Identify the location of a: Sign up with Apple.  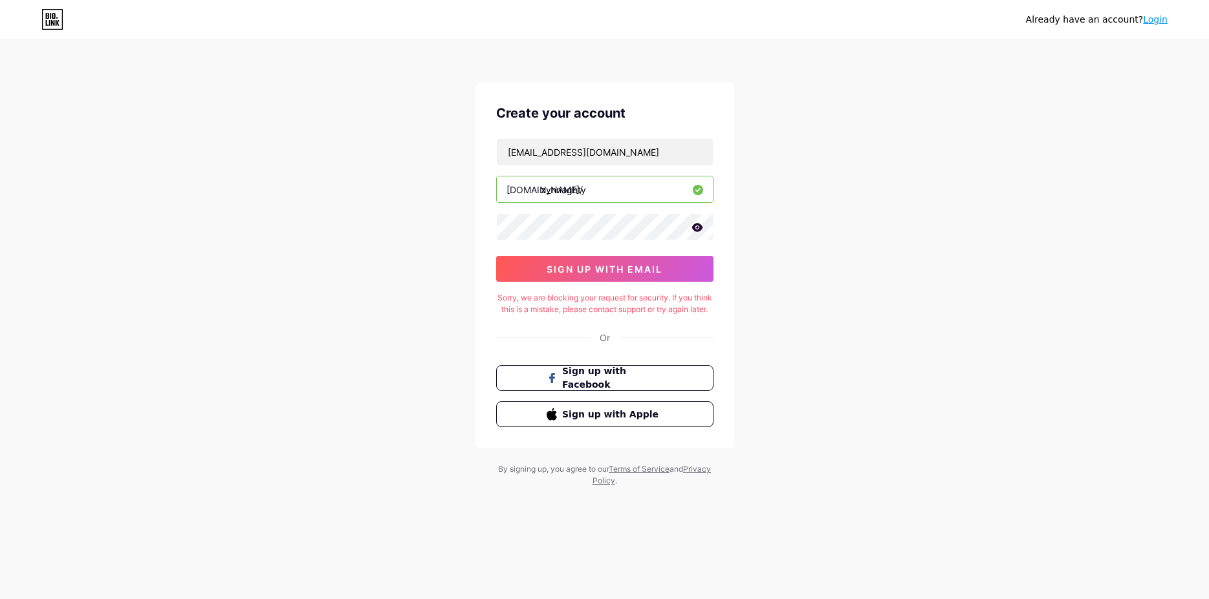
(605, 415).